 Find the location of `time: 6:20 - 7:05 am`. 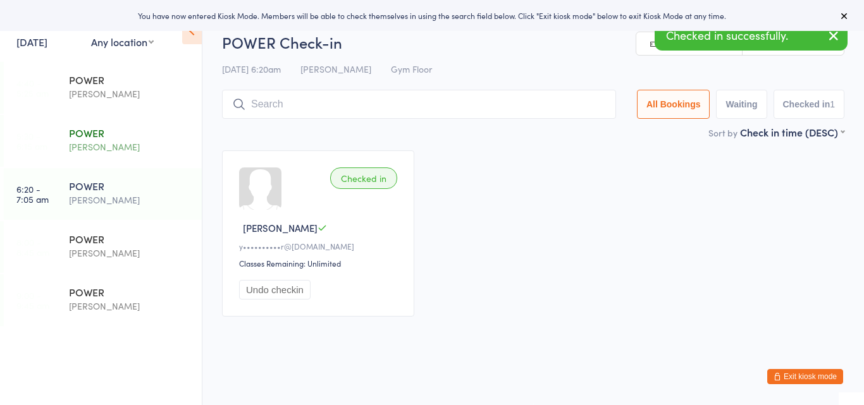

time: 6:20 - 7:05 am is located at coordinates (32, 194).